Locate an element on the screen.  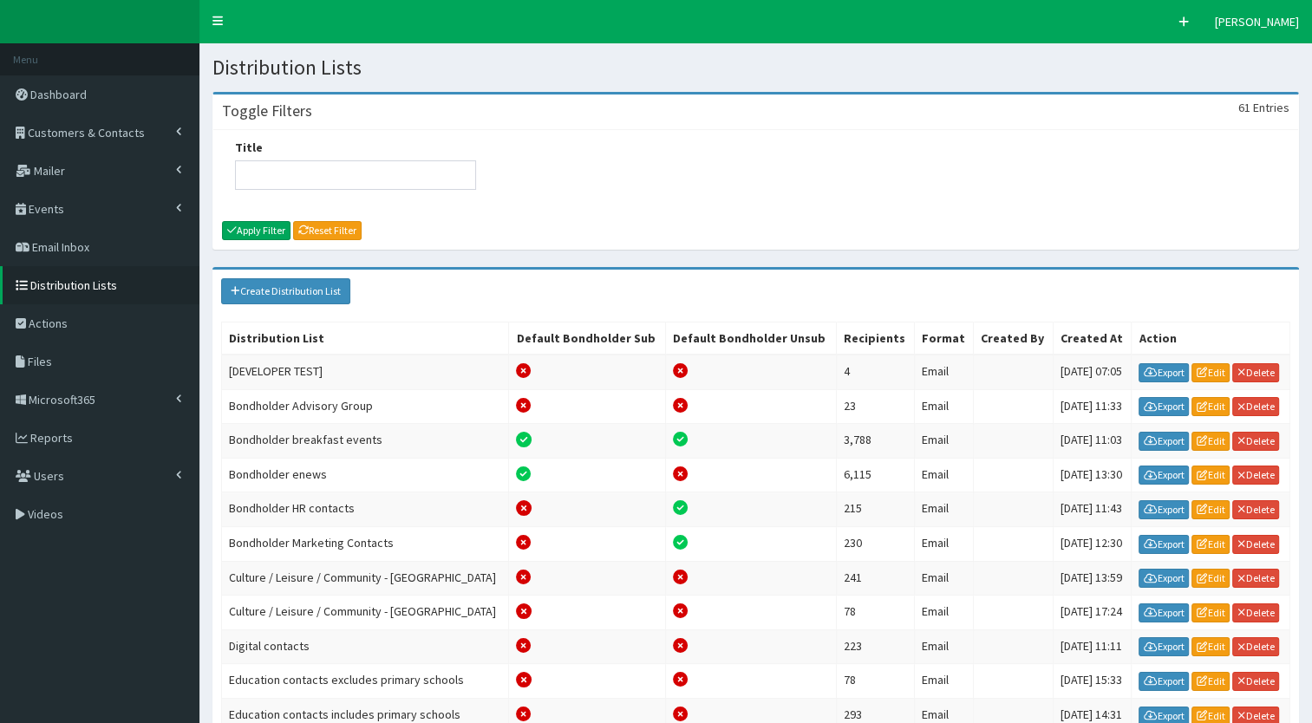
td: [DEVELOPER TEST] is located at coordinates (365, 372).